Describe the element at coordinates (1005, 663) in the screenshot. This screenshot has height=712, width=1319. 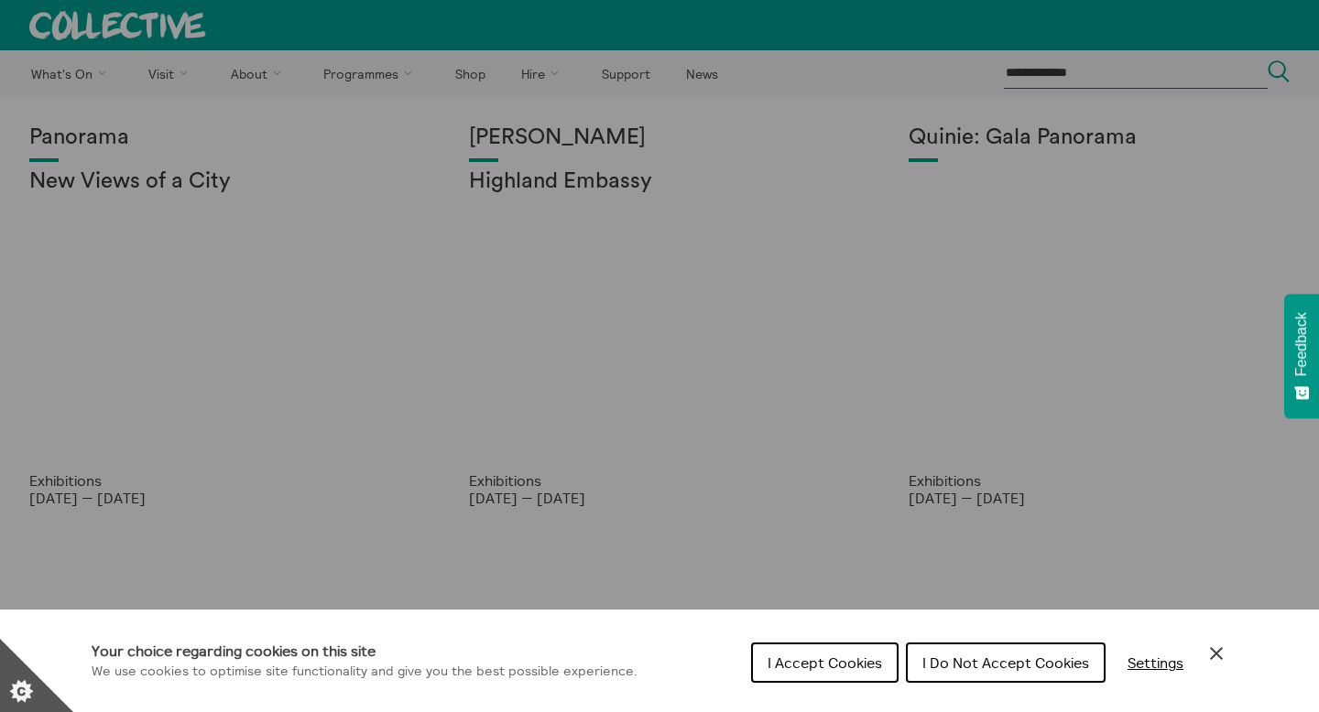
I see `span: I Do Not Accept Cookies` at that location.